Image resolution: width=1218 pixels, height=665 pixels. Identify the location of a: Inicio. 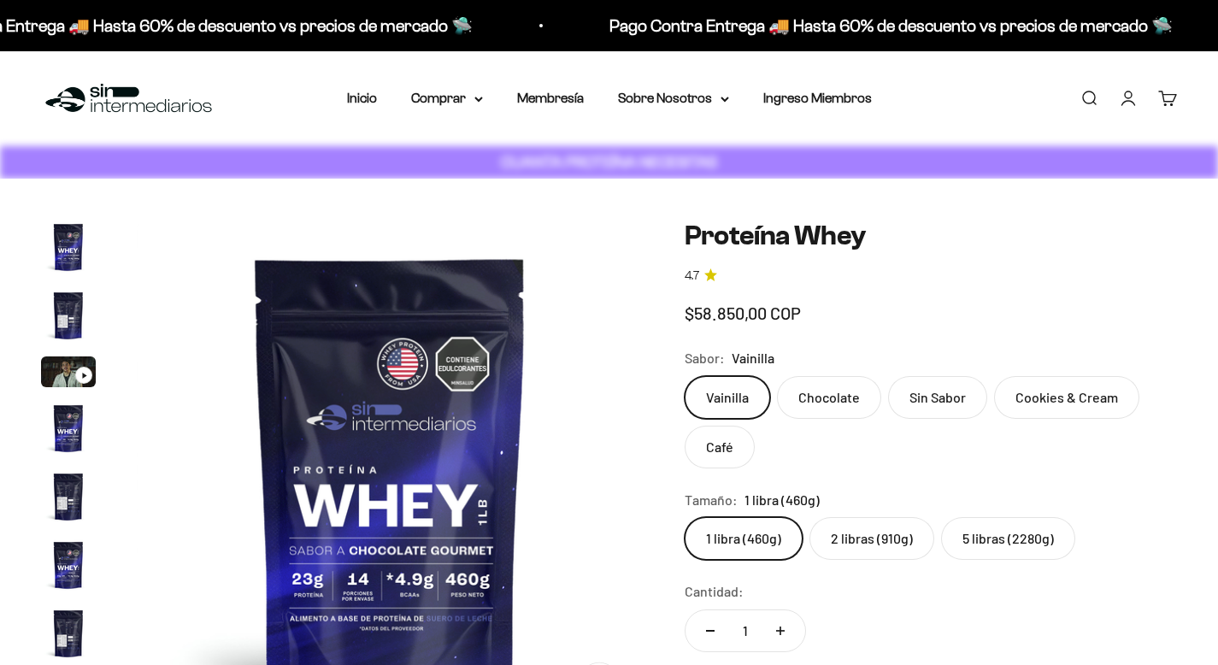
(362, 97).